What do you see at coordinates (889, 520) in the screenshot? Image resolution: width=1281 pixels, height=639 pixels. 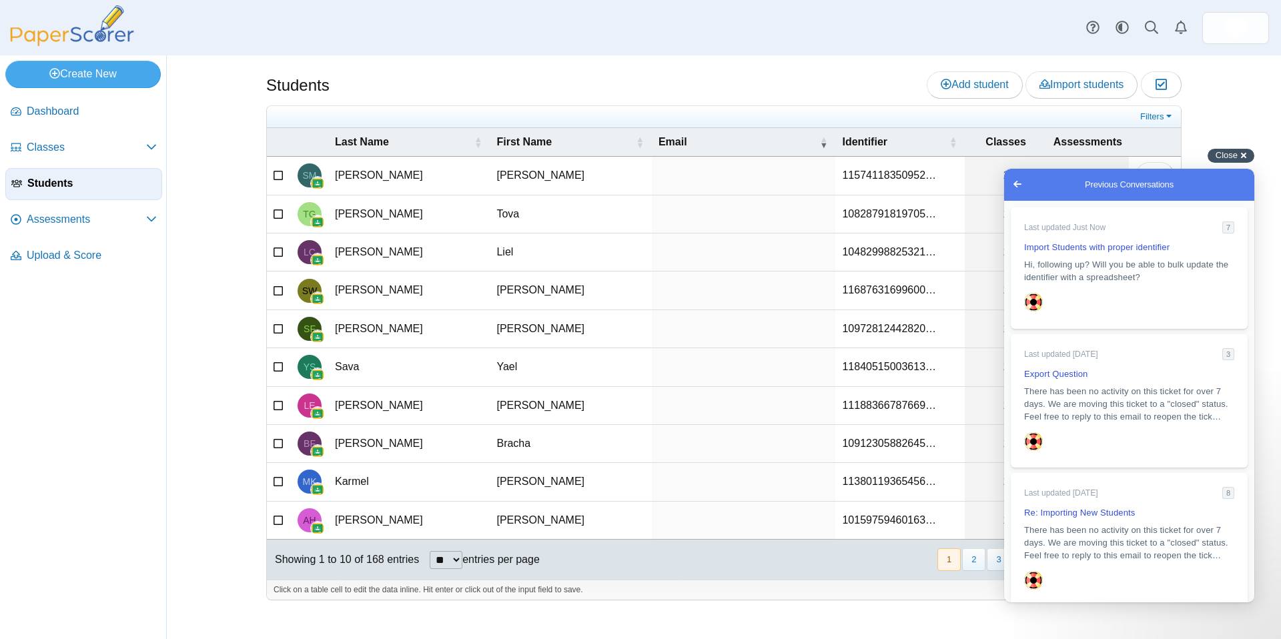 I see `span: 101597594601632285520` at bounding box center [889, 520].